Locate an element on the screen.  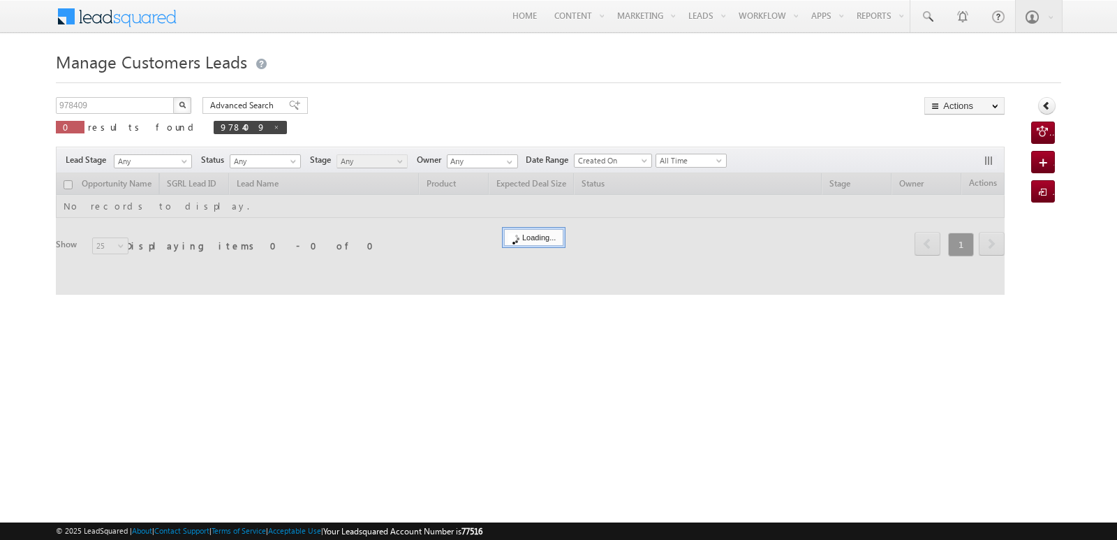
a: Acceptable Use is located at coordinates (295, 530).